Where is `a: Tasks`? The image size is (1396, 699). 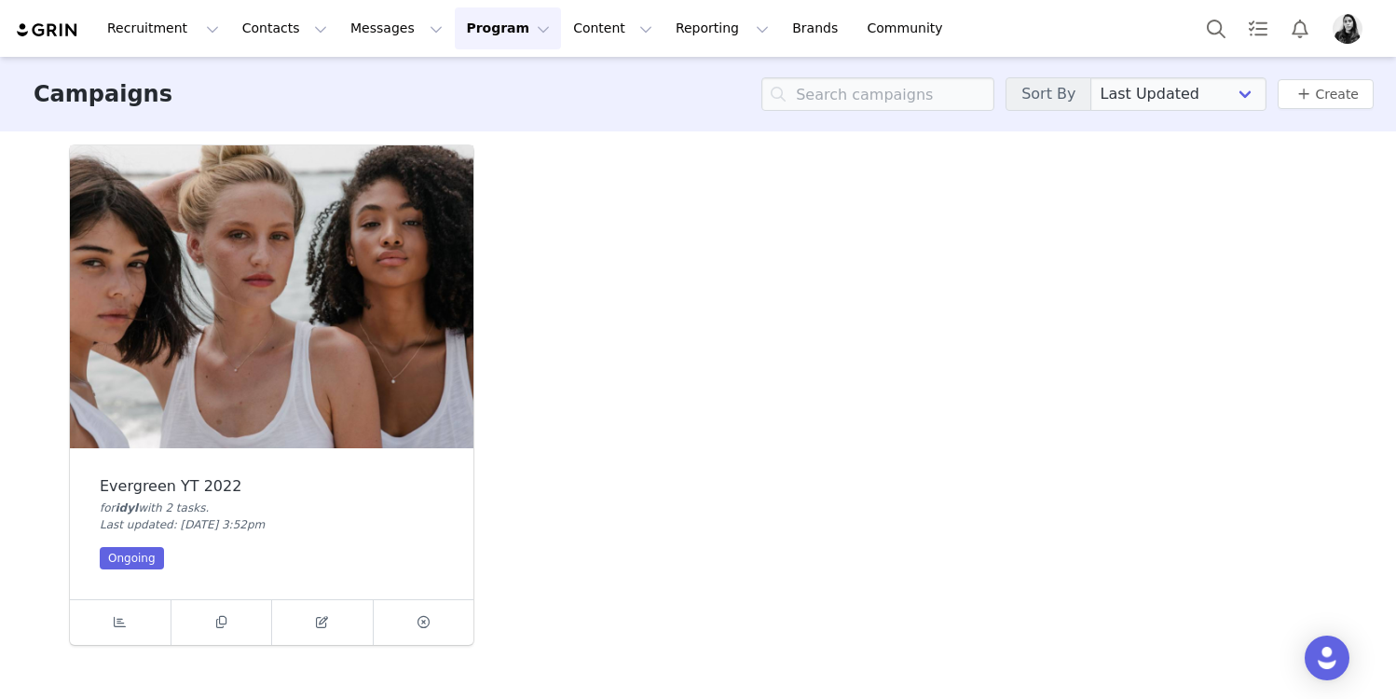 a: Tasks is located at coordinates (1258, 28).